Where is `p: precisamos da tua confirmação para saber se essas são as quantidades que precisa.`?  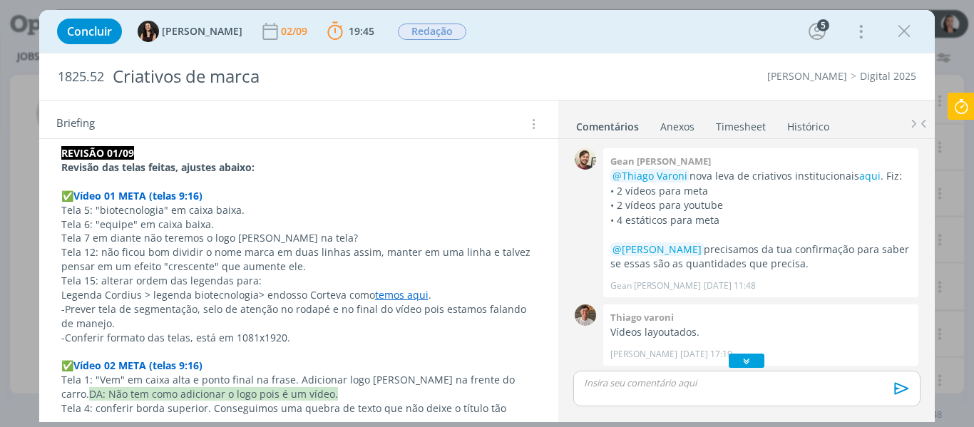 p: precisamos da tua confirmação para saber se essas são as quantidades que precisa. is located at coordinates (761, 257).